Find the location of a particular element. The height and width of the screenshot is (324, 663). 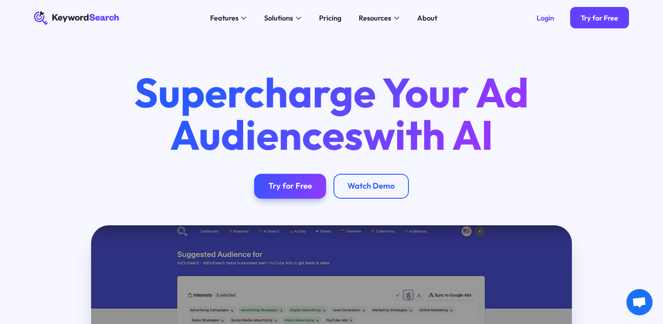

a: Pricing is located at coordinates (330, 18).